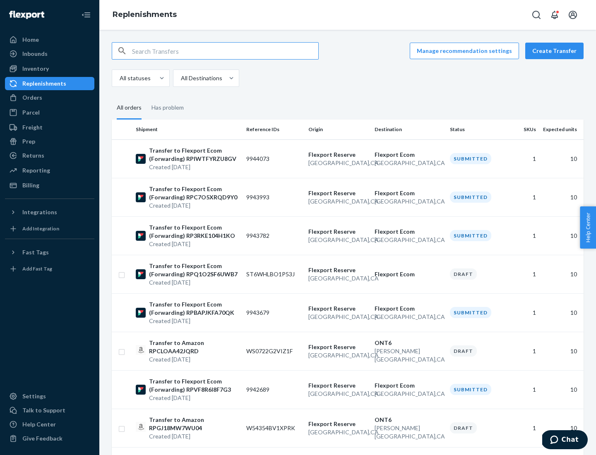  What do you see at coordinates (135, 78) in the screenshot?
I see `div: All statuses` at bounding box center [135, 78].